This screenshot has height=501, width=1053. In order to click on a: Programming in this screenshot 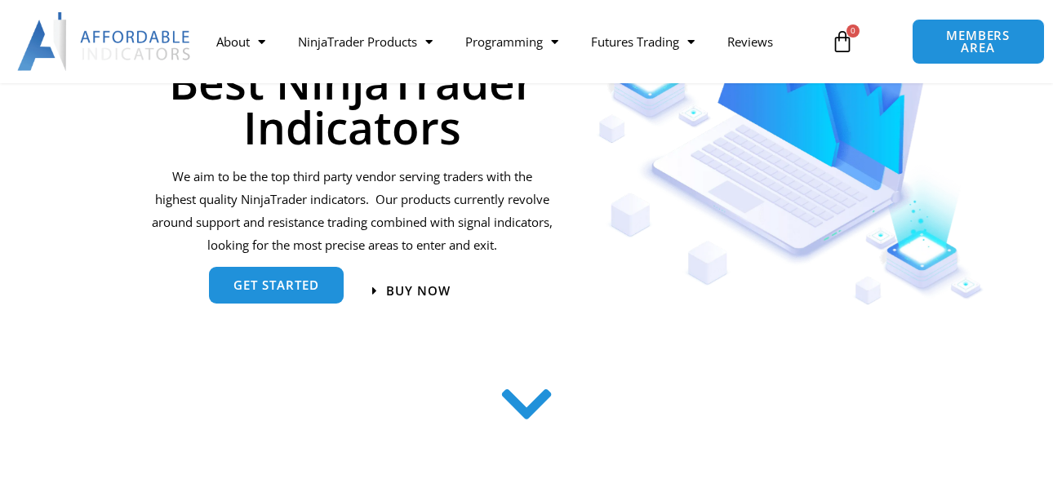, I will do `click(512, 42)`.